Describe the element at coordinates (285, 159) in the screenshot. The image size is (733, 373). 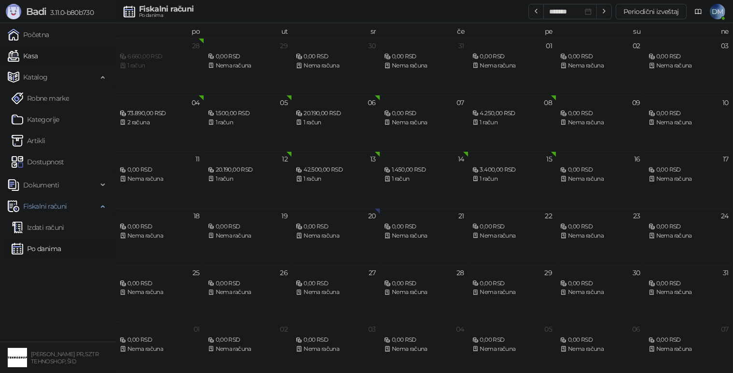
I see `div: 12` at that location.